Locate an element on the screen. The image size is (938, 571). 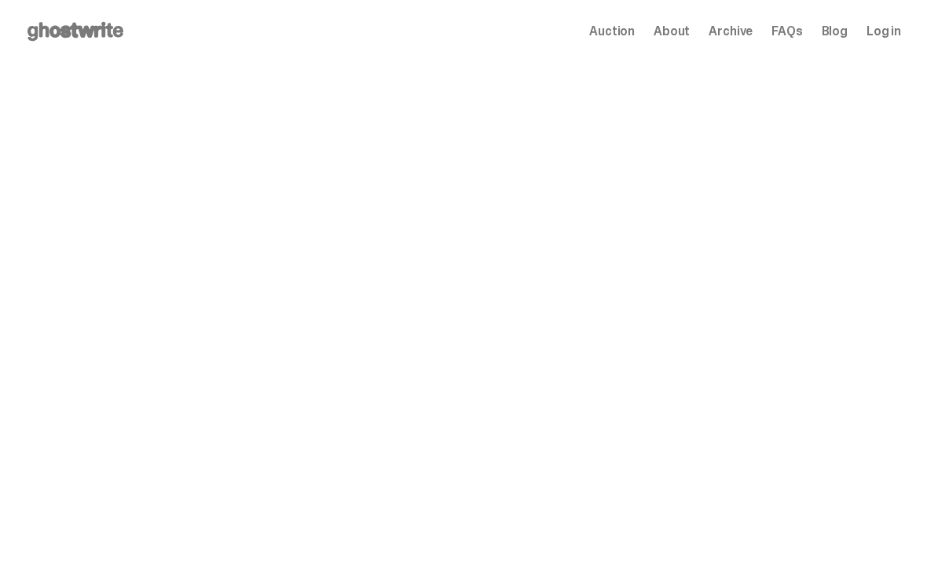
span: Archive is located at coordinates (731, 31).